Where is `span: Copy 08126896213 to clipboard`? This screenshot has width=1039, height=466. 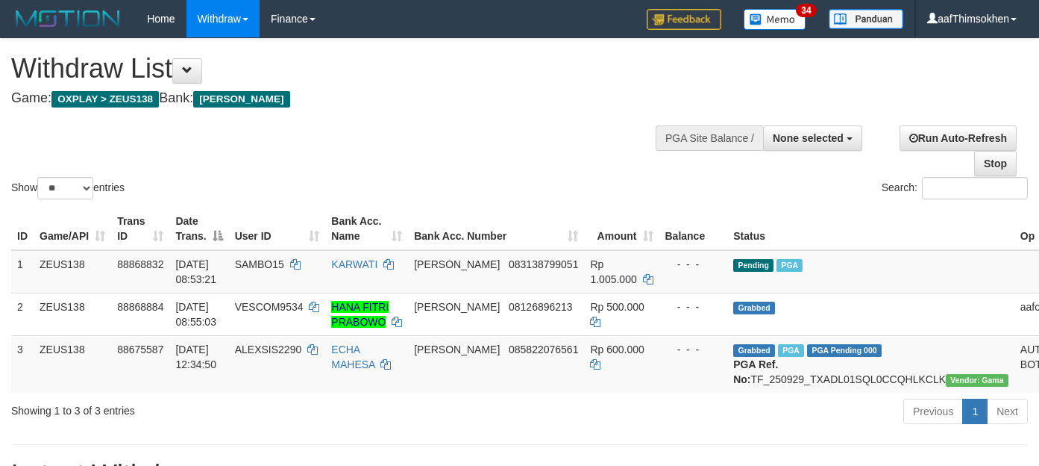 span: Copy 08126896213 to clipboard is located at coordinates (541, 307).